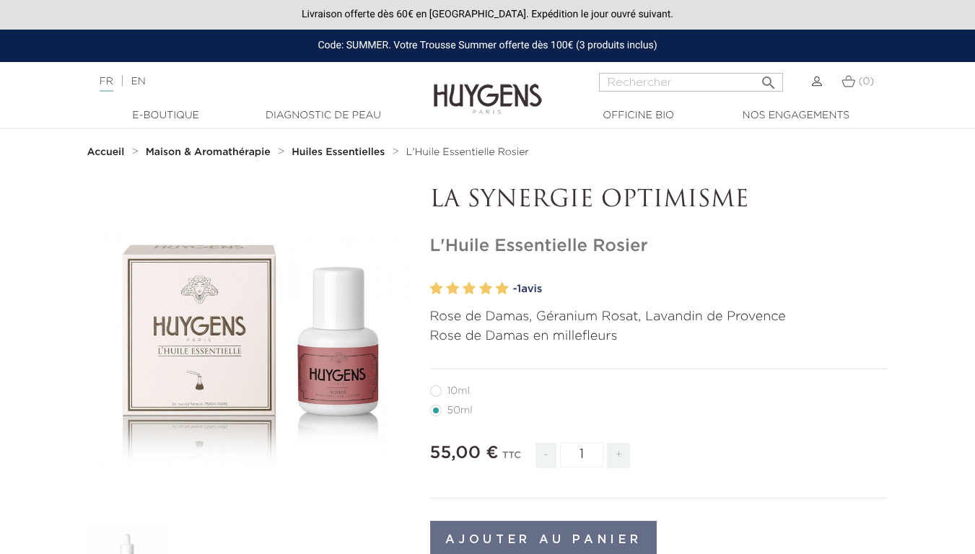 The width and height of the screenshot is (975, 554). I want to click on label: 4, so click(486, 289).